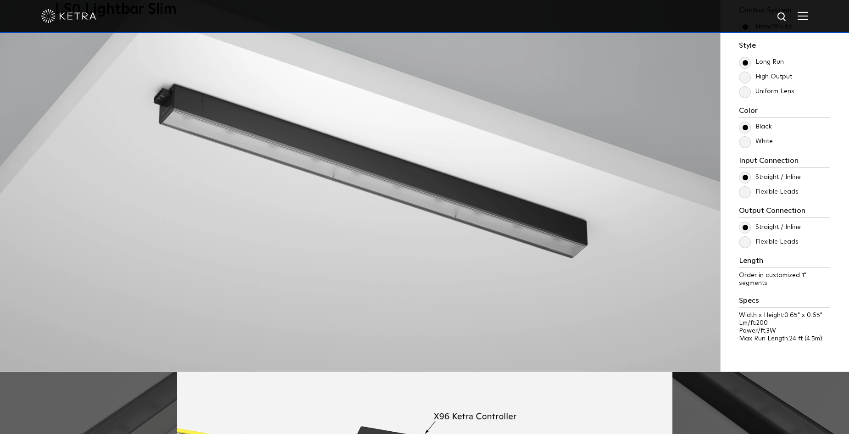  Describe the element at coordinates (762, 323) in the screenshot. I see `span: 200` at that location.